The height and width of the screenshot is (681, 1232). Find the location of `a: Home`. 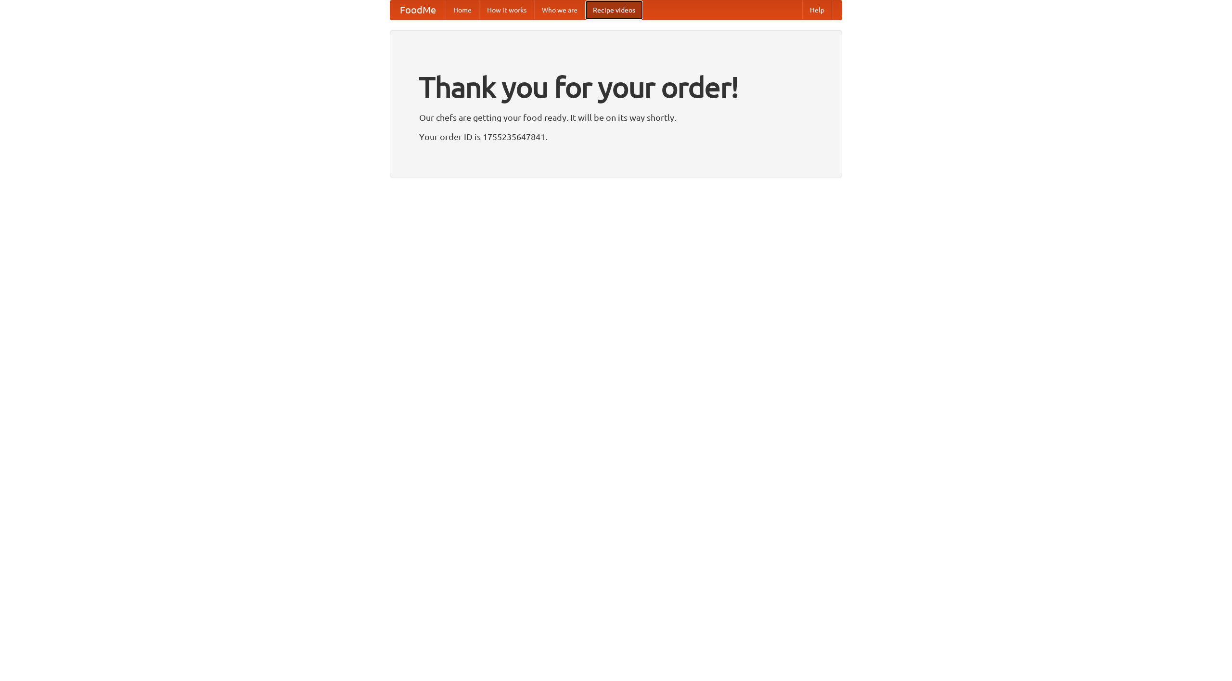

a: Home is located at coordinates (462, 10).